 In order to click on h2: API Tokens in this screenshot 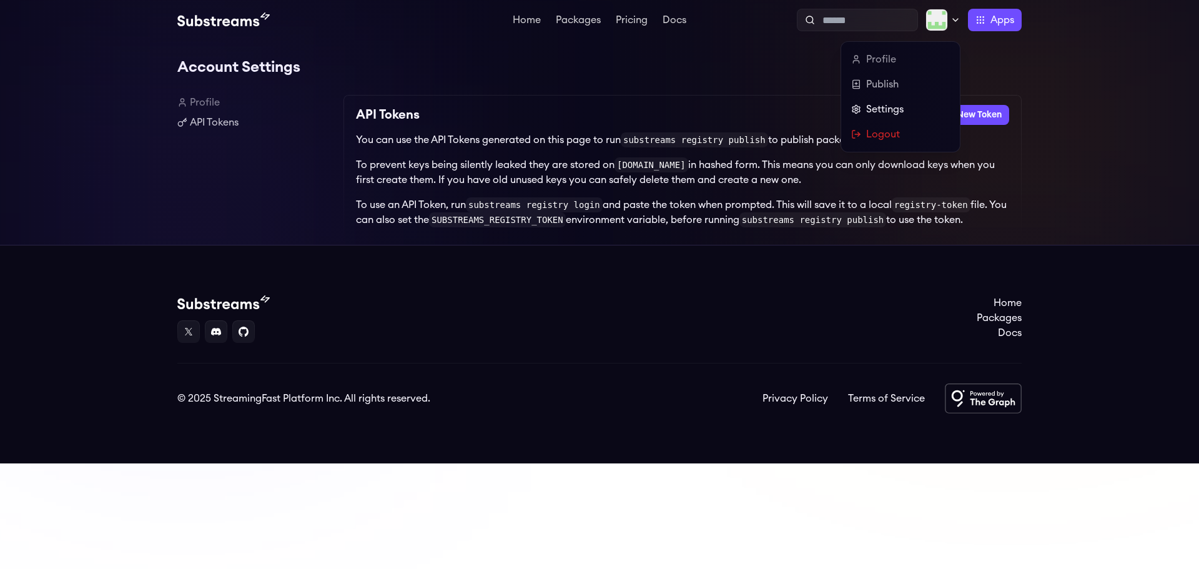, I will do `click(388, 115)`.